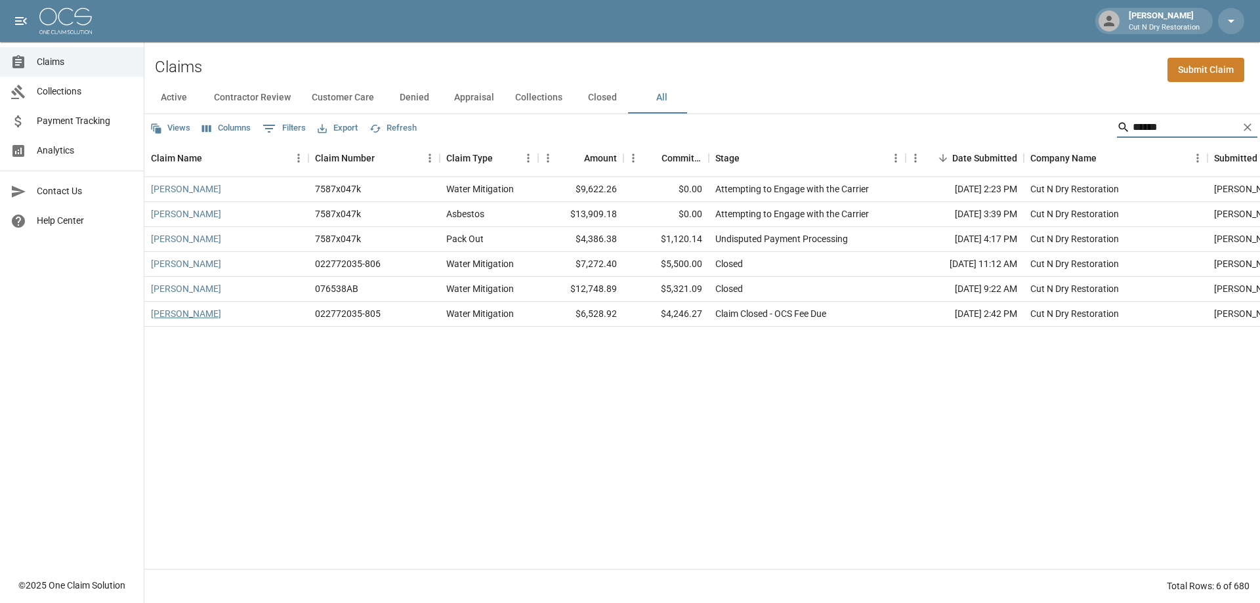 The width and height of the screenshot is (1260, 603). Describe the element at coordinates (581, 289) in the screenshot. I see `div: $12,748.89` at that location.